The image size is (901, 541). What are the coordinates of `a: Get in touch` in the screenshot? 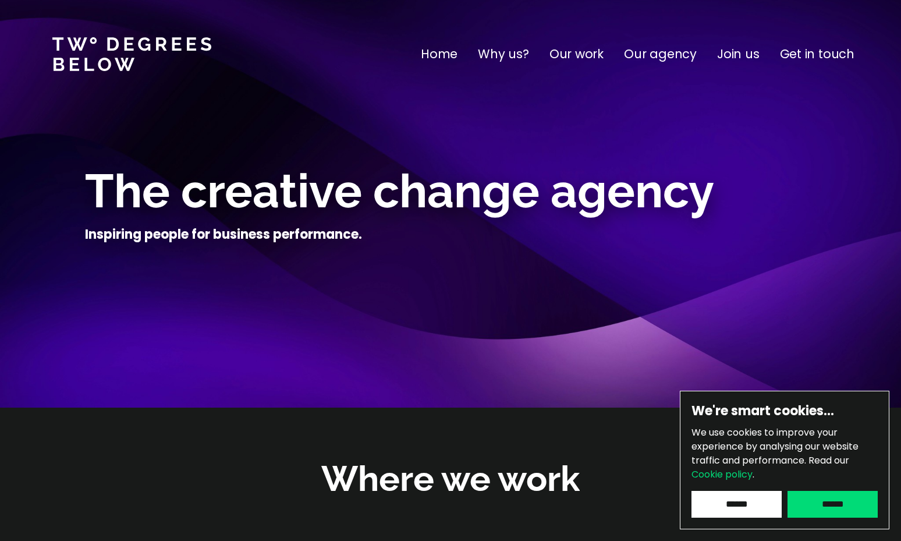 It's located at (817, 54).